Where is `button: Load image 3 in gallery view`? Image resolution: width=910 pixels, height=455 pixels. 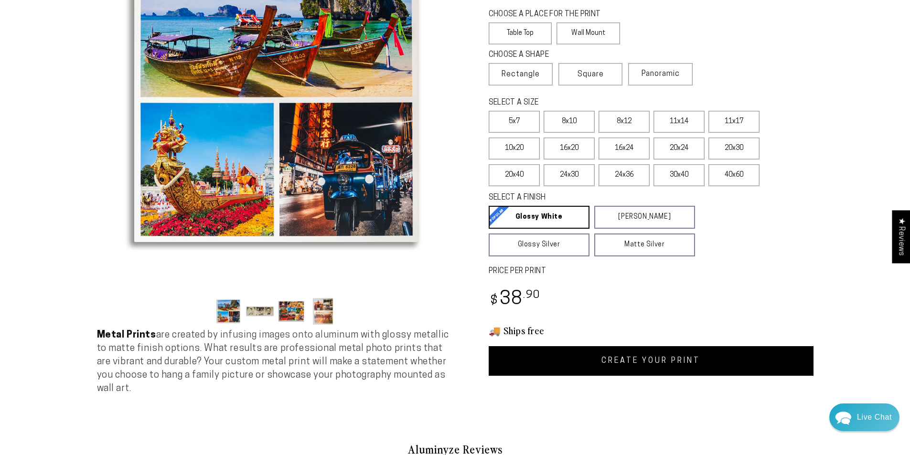
button: Load image 3 in gallery view is located at coordinates (292, 311).